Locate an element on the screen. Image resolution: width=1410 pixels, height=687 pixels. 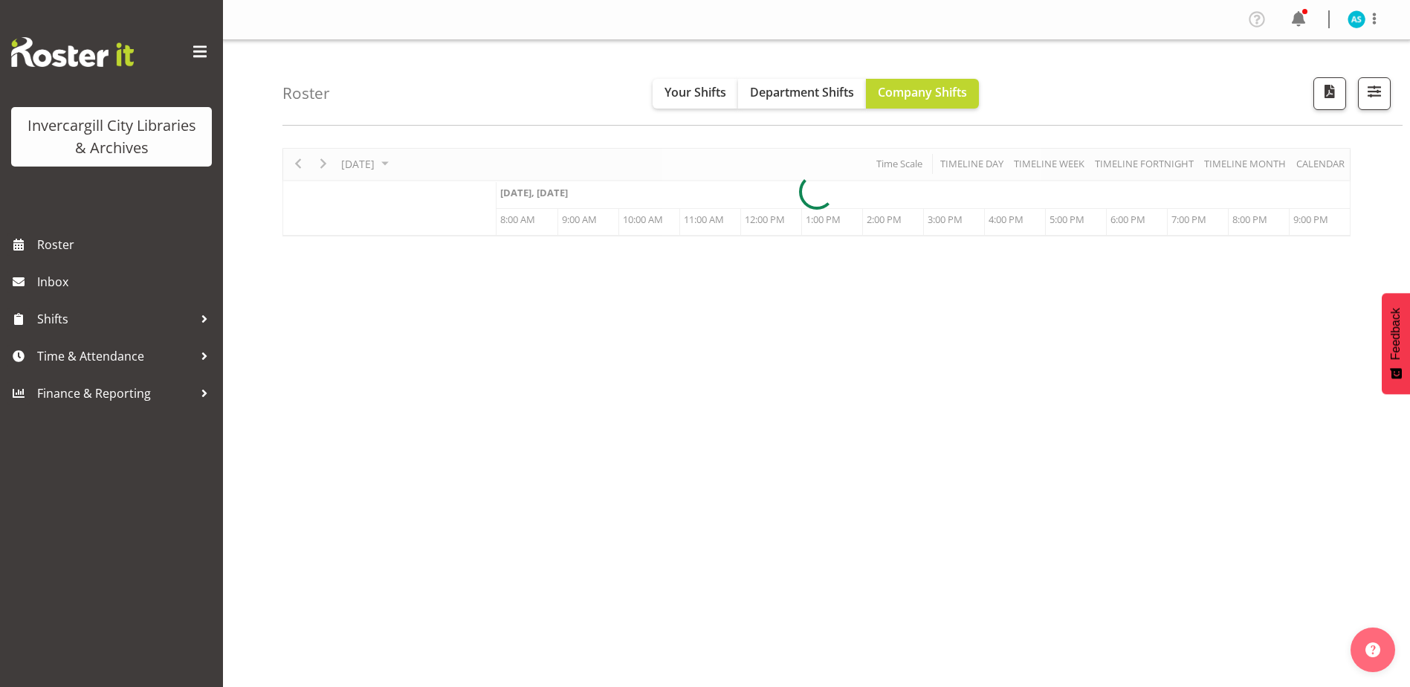
img: amanda-stenton11678.jpg is located at coordinates (1357, 19).